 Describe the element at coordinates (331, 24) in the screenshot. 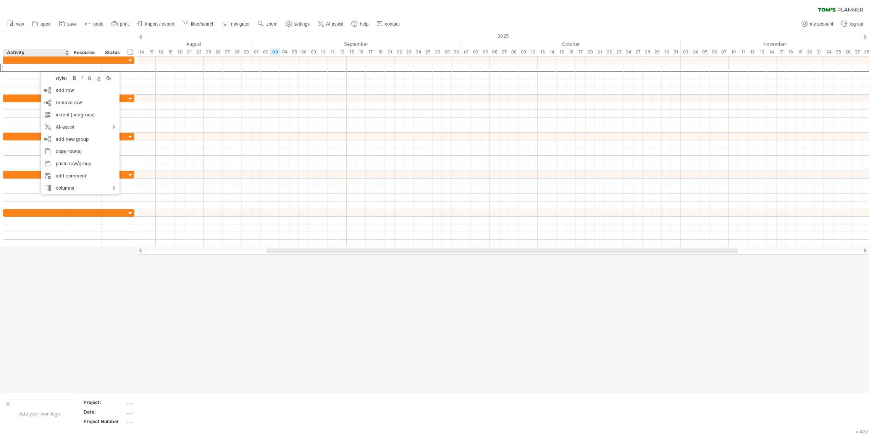

I see `a: AI assist` at that location.